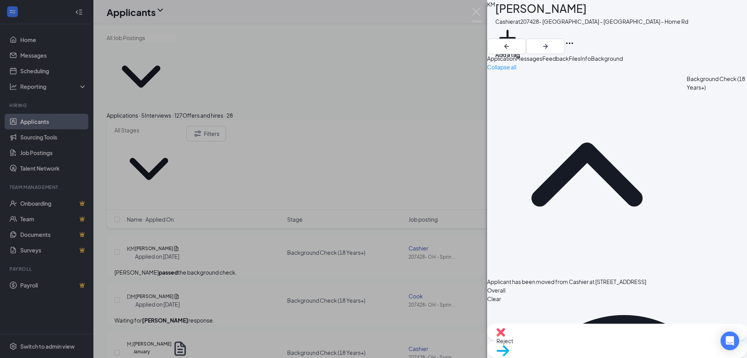  What do you see at coordinates (507, 46) in the screenshot?
I see `svg: ArrowLeftNew` at bounding box center [507, 46].